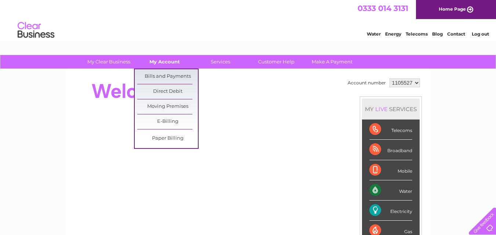 The image size is (496, 235). I want to click on img: logo.png, so click(36, 30).